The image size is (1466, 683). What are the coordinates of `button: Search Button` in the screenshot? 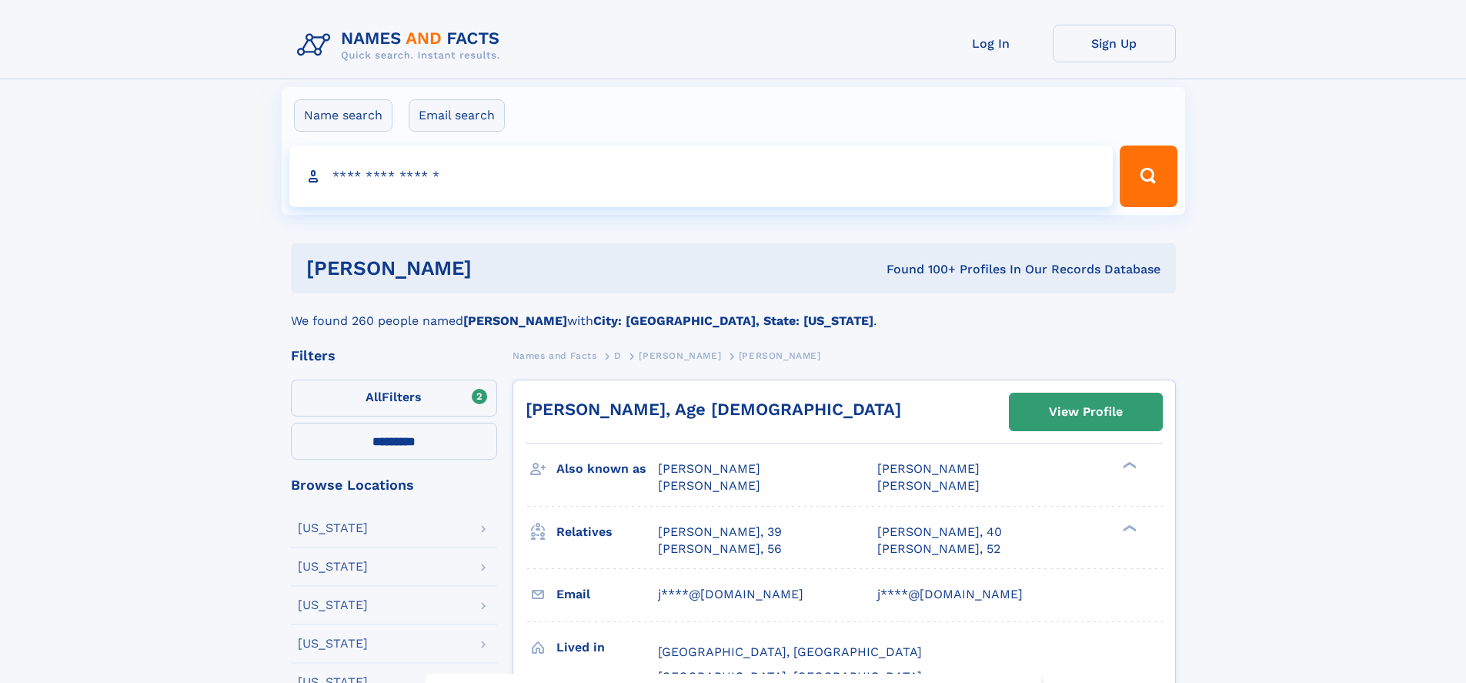 It's located at (1148, 176).